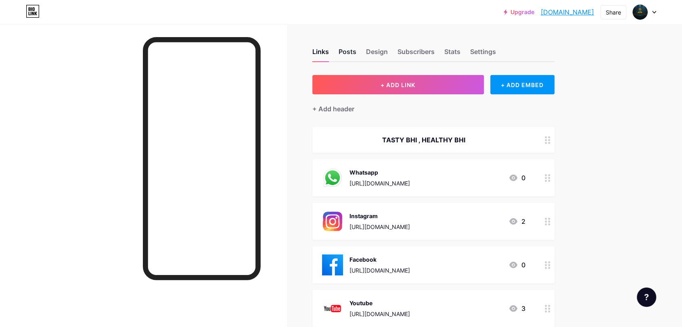 This screenshot has height=327, width=682. What do you see at coordinates (453, 54) in the screenshot?
I see `div: Stats` at bounding box center [453, 54].